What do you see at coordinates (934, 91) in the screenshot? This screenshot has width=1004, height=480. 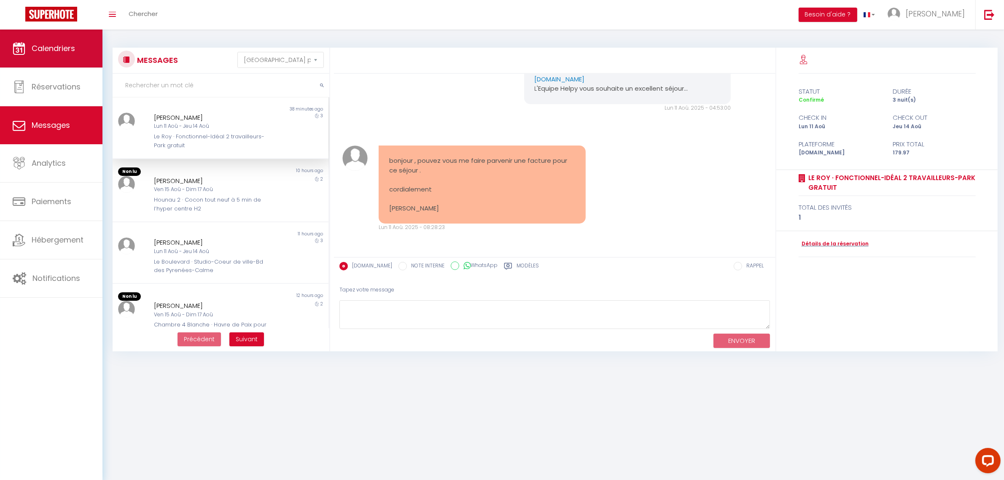 I see `div: durée` at bounding box center [934, 91].